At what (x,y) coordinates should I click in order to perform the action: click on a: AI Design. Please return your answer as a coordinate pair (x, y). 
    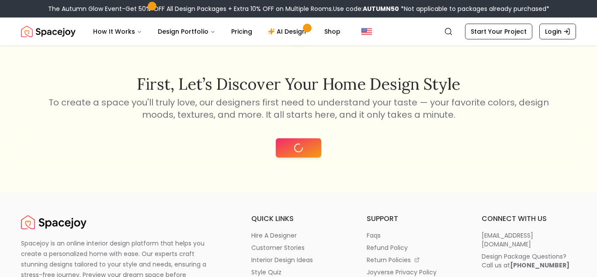
    Looking at the image, I should click on (288, 31).